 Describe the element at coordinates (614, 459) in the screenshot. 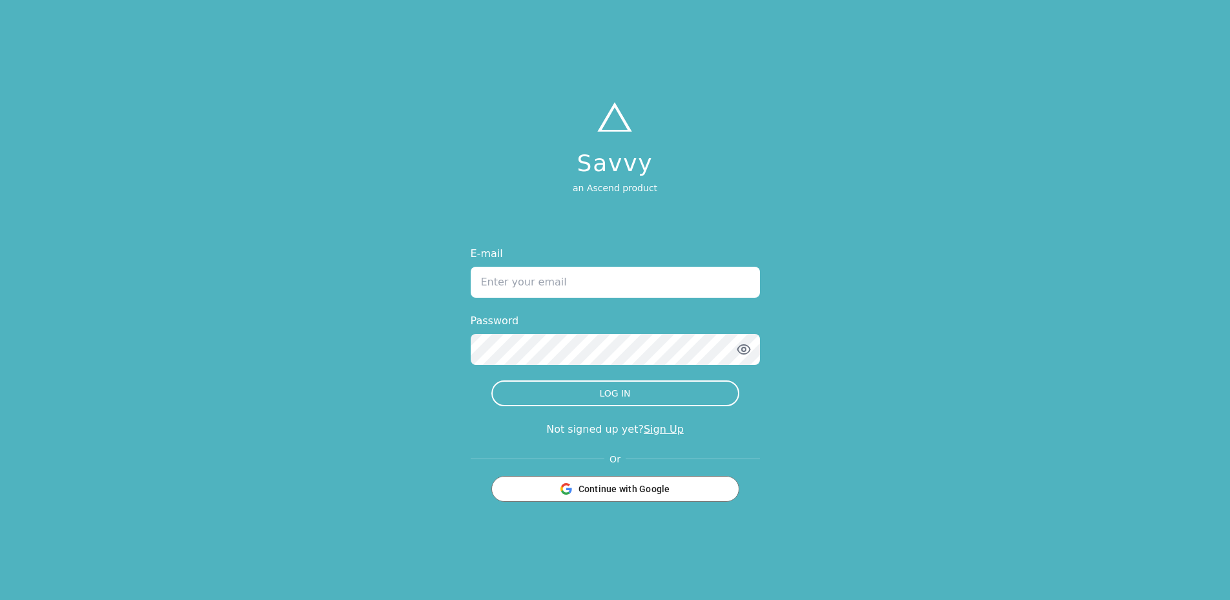

I see `span: Or` at that location.